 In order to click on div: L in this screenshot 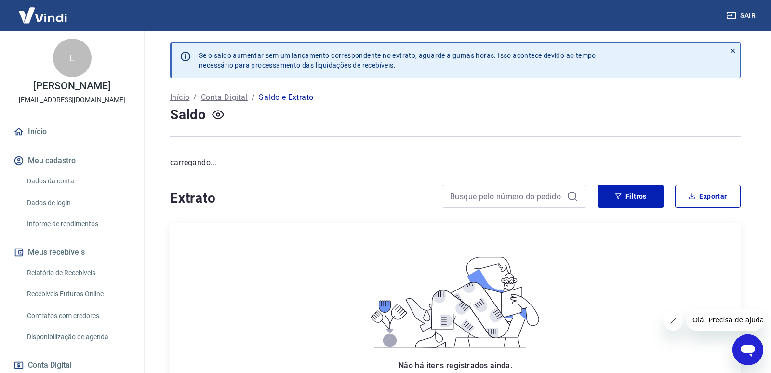, I will do `click(72, 58)`.